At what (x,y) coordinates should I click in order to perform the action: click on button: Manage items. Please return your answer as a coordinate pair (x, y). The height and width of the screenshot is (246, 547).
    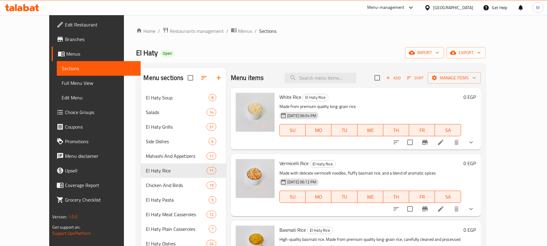
    Looking at the image, I should click on (454, 78).